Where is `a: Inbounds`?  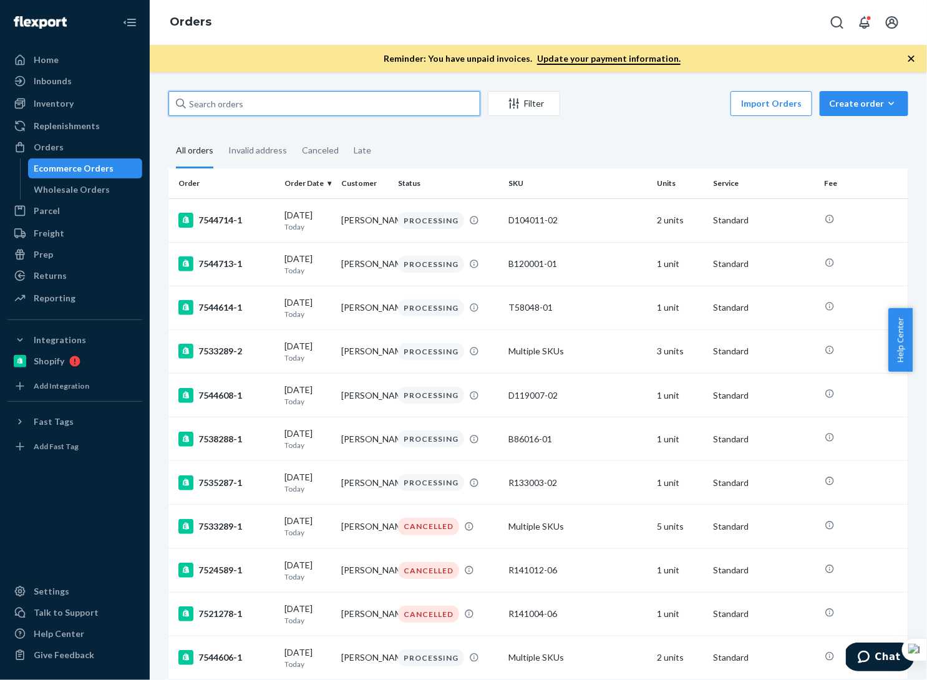 a: Inbounds is located at coordinates (75, 81).